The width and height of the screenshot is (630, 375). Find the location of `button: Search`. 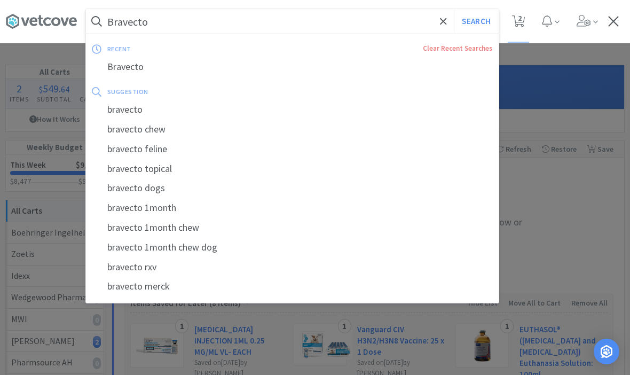

button: Search is located at coordinates (475, 21).